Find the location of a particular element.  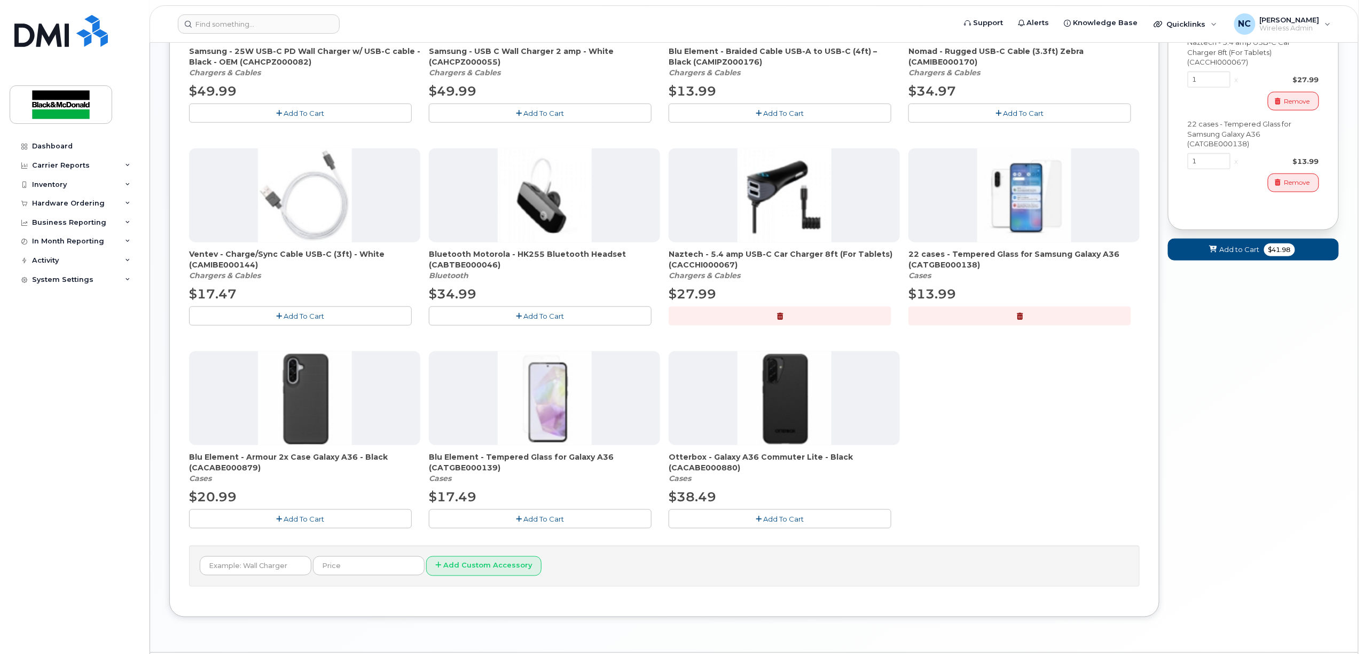

span: Bluetooth Motorola - HK255 Bluetooth Headset (CABTBE000046) is located at coordinates (544, 260).